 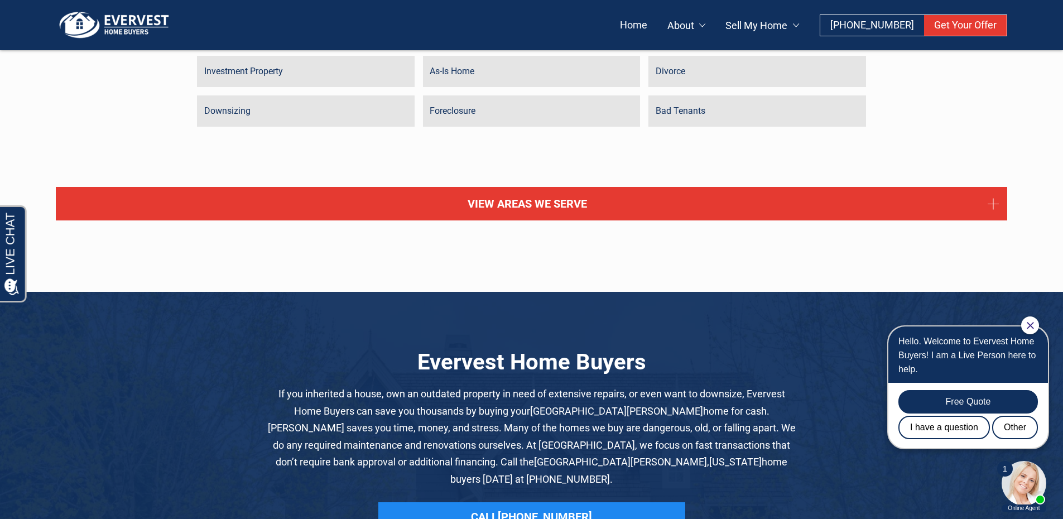 I want to click on div: Close Chat, so click(x=157, y=10).